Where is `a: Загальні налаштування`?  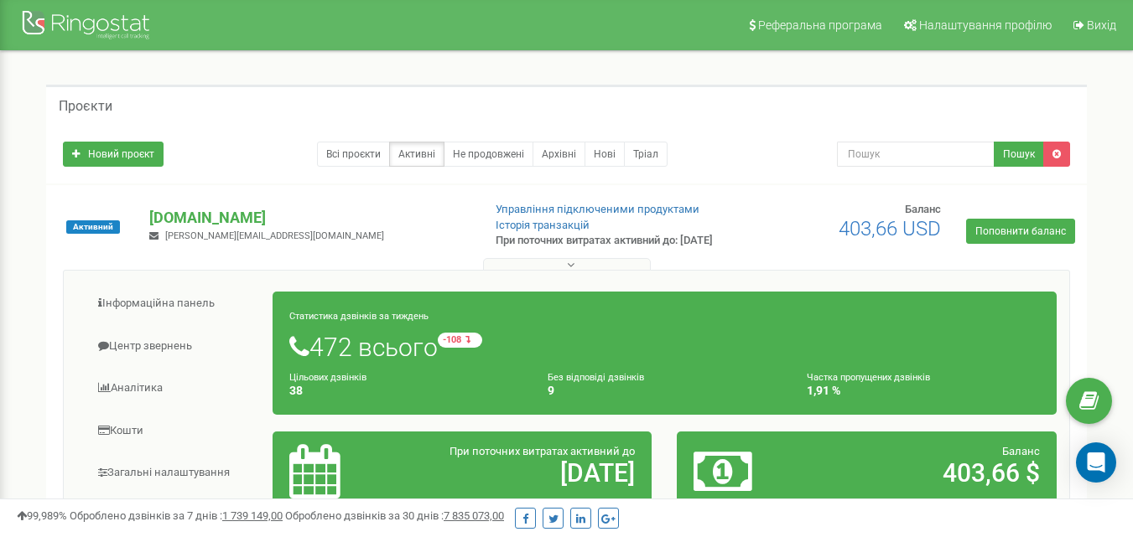 a: Загальні налаштування is located at coordinates (174, 473).